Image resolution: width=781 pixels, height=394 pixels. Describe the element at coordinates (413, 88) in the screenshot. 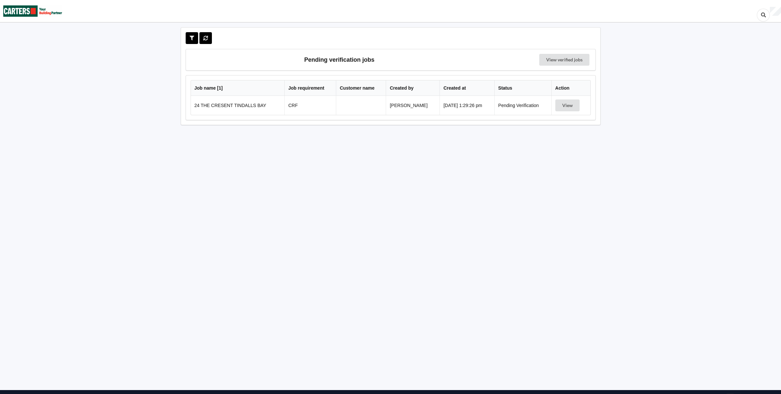

I see `th: Created by` at that location.